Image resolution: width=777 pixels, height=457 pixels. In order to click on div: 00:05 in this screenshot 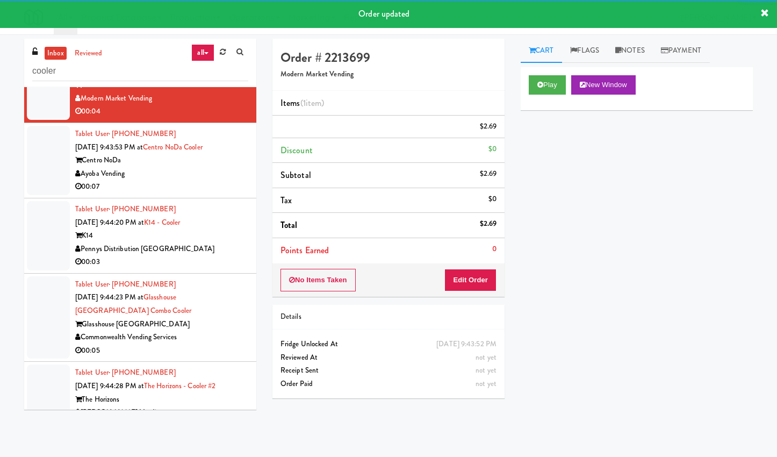, I will do `click(162, 351)`.